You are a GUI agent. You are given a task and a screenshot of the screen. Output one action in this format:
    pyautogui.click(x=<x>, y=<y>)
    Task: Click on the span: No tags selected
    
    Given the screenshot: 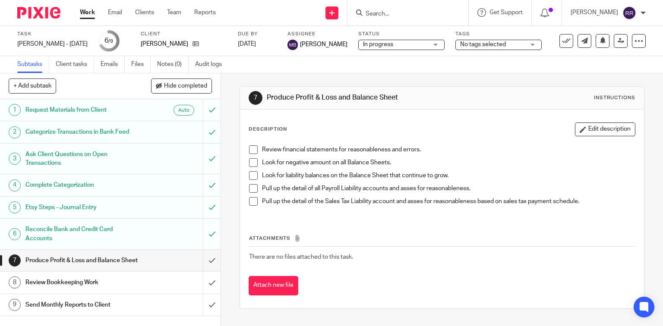 What is the action you would take?
    pyautogui.click(x=483, y=44)
    